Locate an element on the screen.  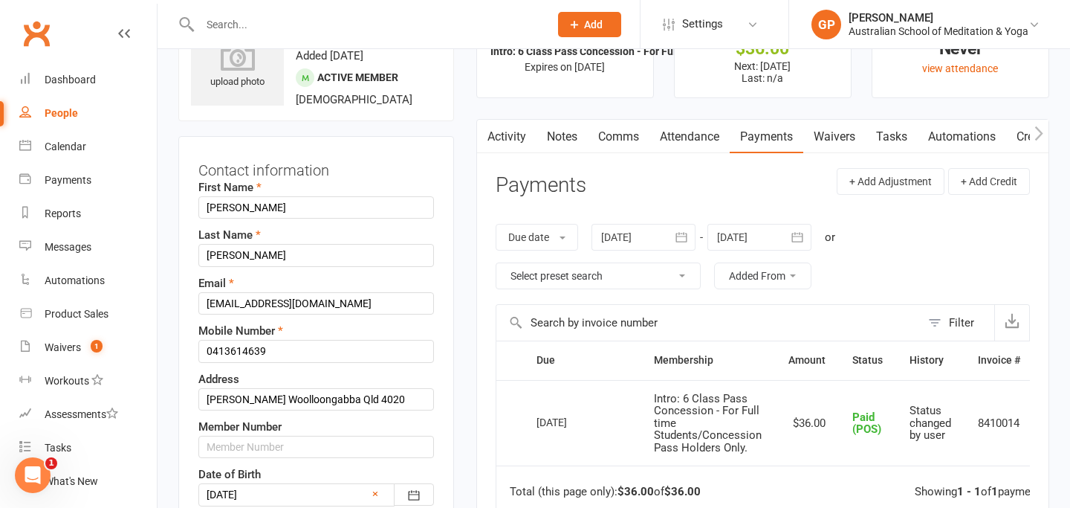
div: Payments is located at coordinates (68, 180).